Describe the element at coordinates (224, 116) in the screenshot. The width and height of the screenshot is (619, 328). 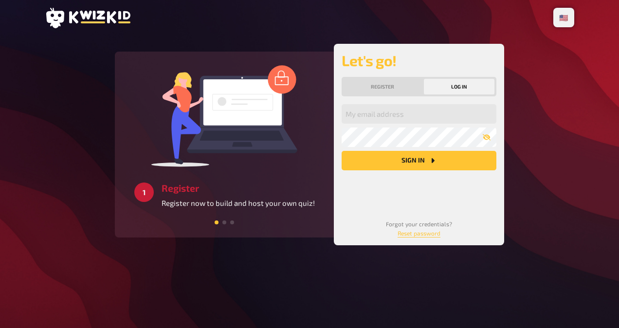
I see `img: log in` at that location.